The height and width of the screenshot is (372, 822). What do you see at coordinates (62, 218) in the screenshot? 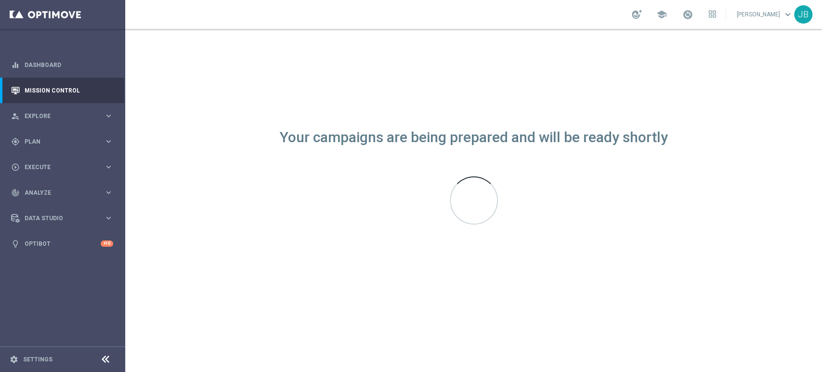
I see `div: Data Studio keyboard_arrow_right` at bounding box center [62, 218].